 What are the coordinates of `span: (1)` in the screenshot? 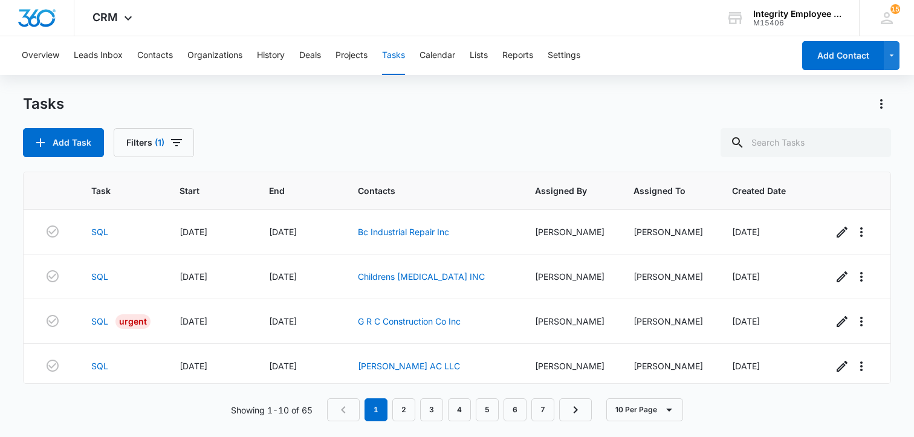 It's located at (160, 143).